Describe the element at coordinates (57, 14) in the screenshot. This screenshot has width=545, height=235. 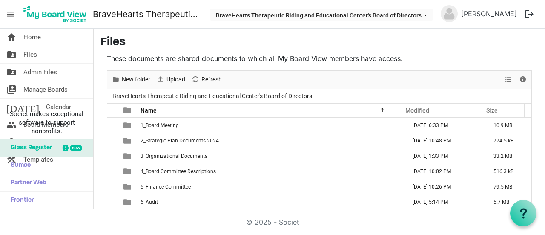
I see `a: My Board View Logo` at that location.